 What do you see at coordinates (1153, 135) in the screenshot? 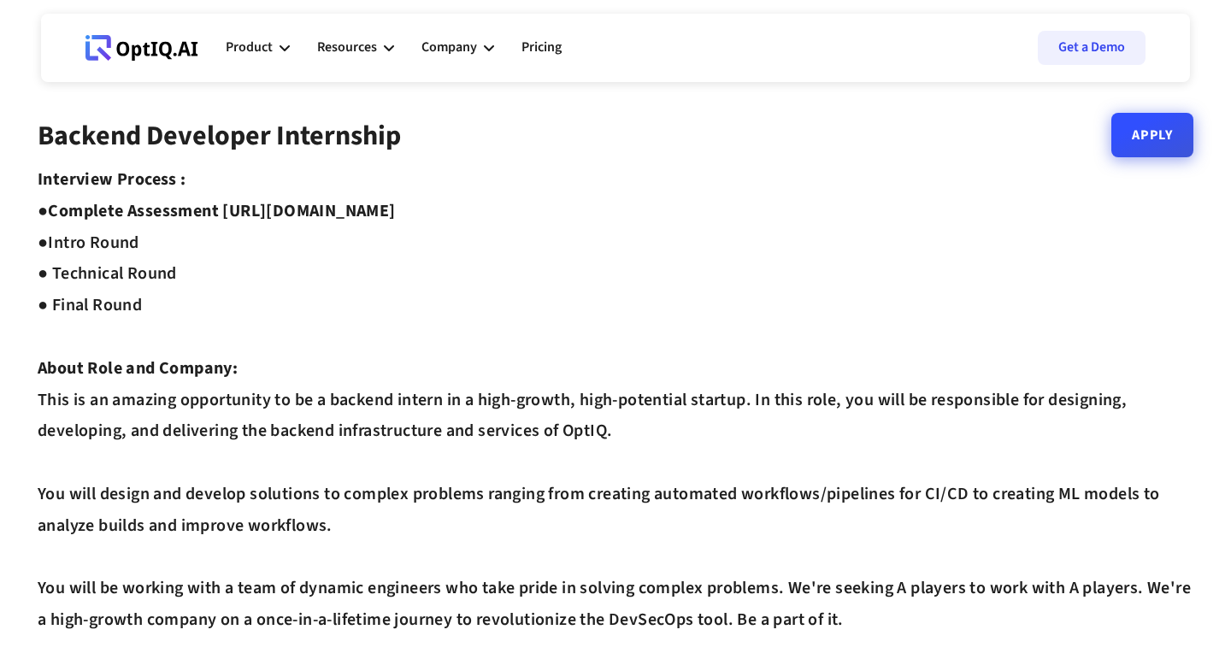
I see `a: Apply` at bounding box center [1153, 135].